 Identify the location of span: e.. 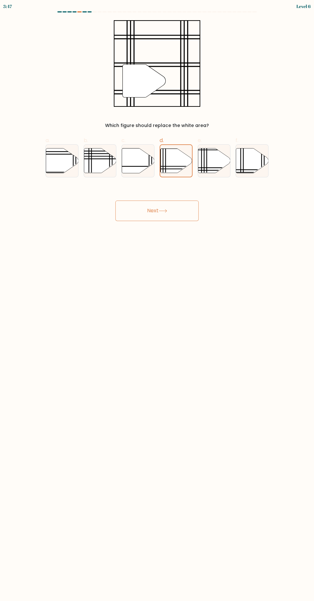
(200, 140).